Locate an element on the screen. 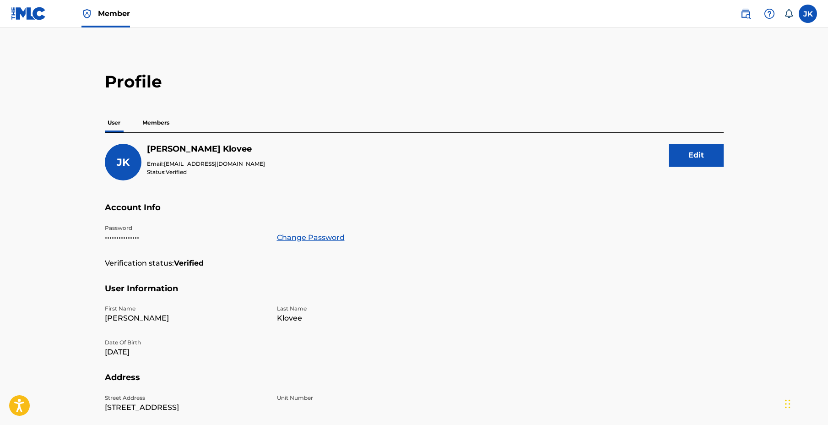  div: Help is located at coordinates (769, 14).